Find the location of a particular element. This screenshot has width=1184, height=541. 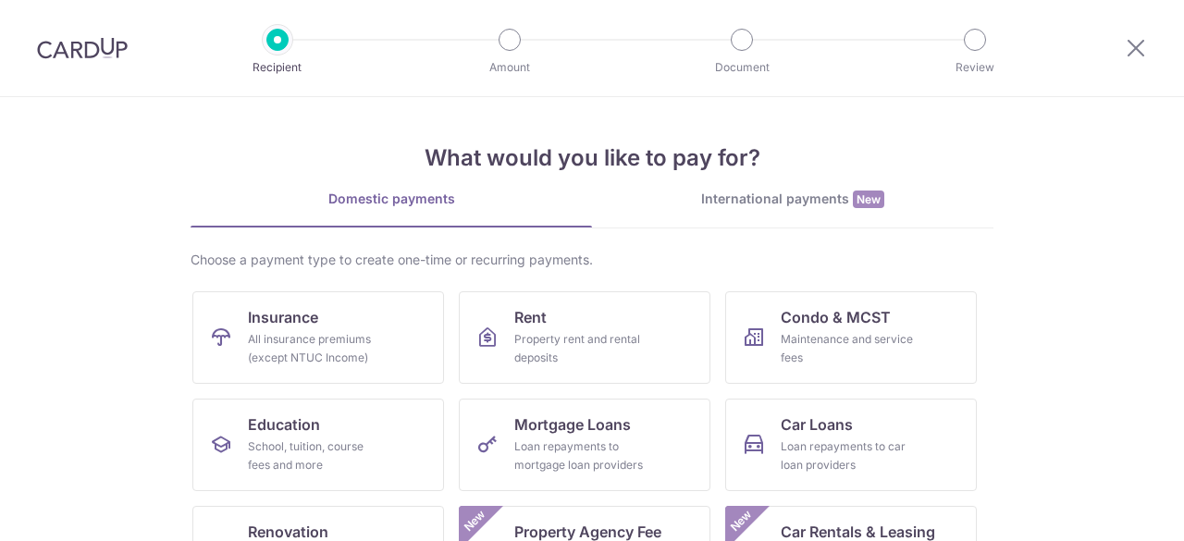

a: Condo & MCSTMaintenance and service fees is located at coordinates (851, 338).